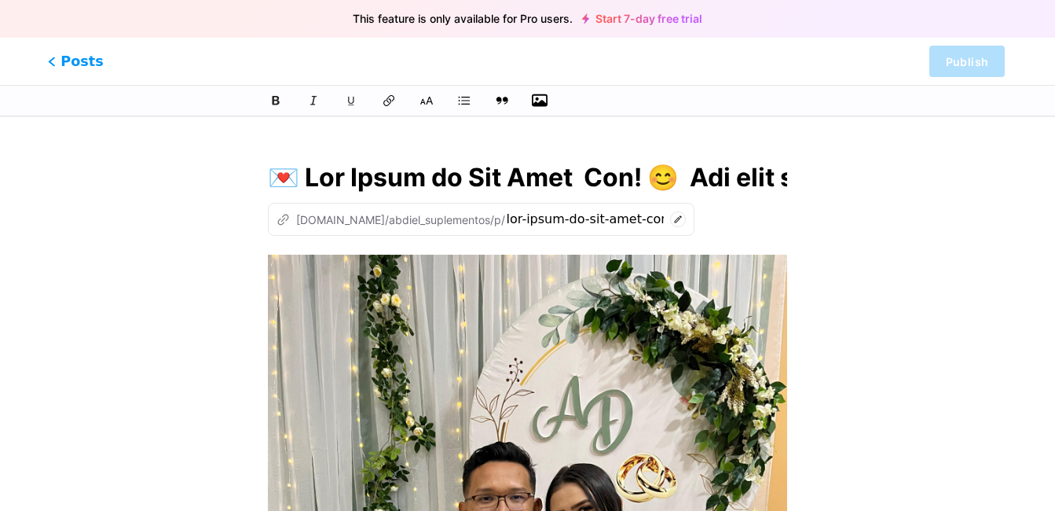 Image resolution: width=1055 pixels, height=511 pixels. I want to click on button: Publish, so click(967, 61).